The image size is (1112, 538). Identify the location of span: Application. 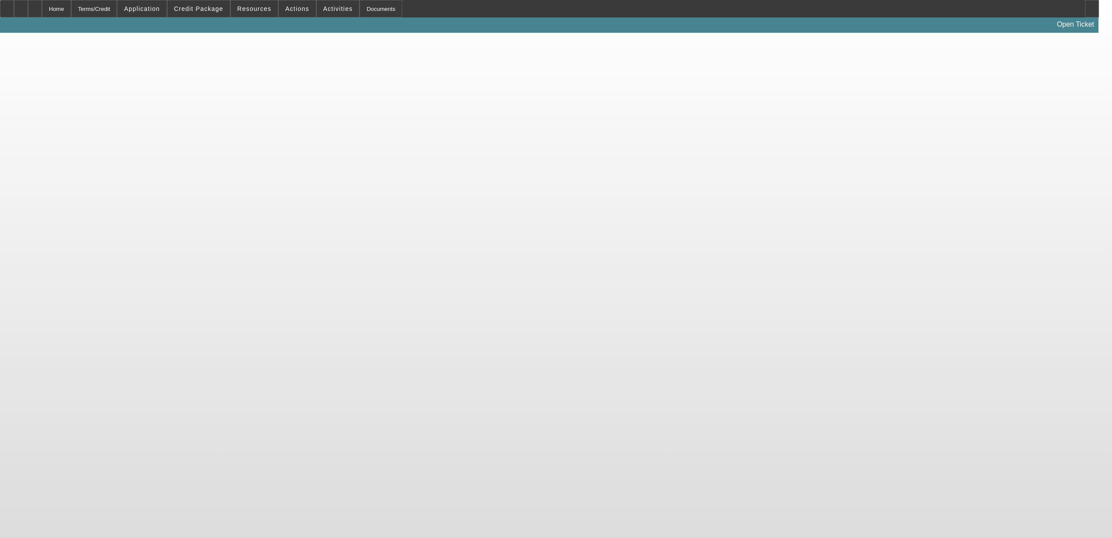
(142, 9).